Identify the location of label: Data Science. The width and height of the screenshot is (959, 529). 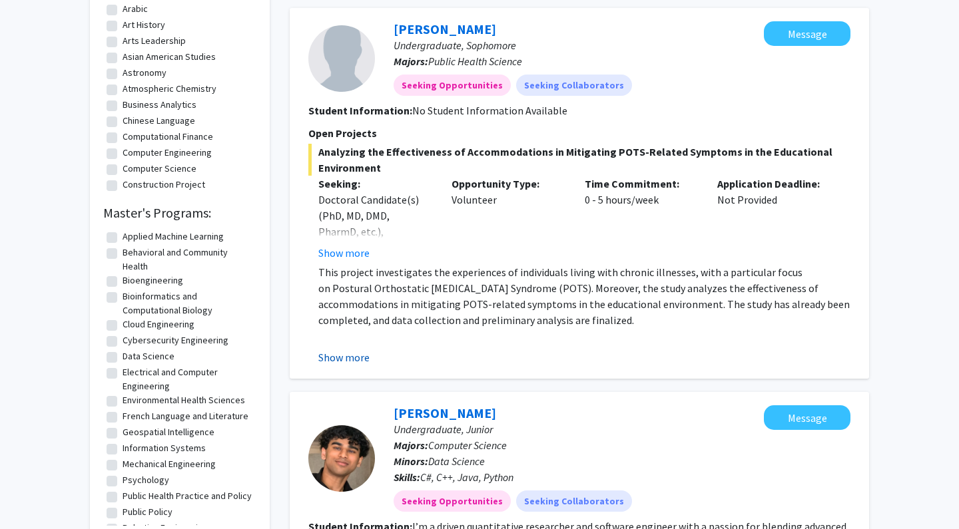
(149, 356).